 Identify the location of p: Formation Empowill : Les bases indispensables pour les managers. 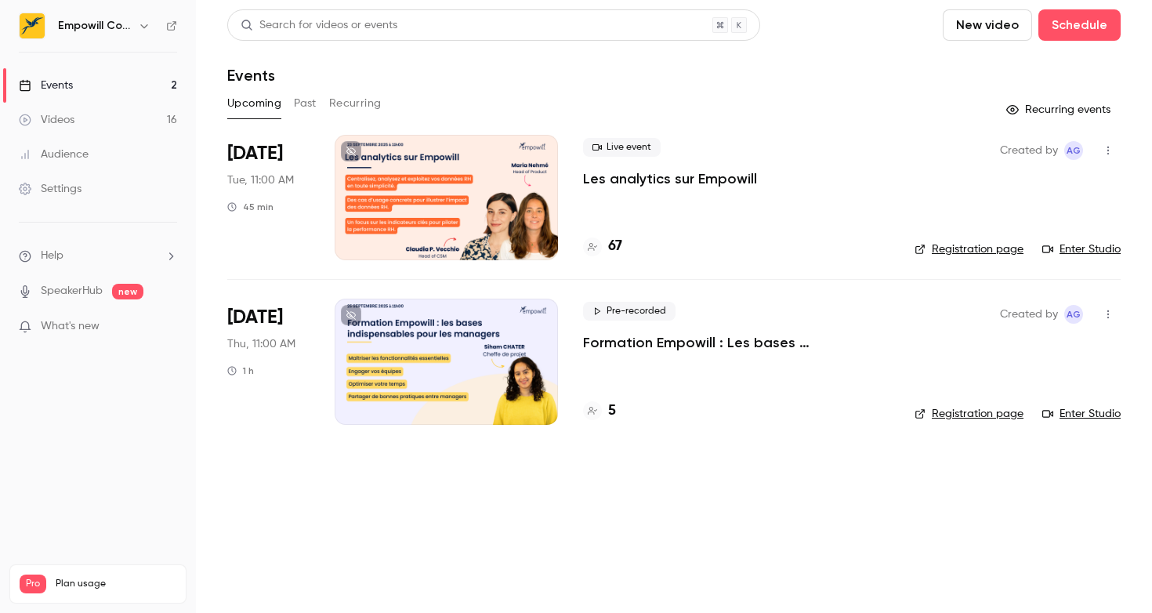
(736, 343).